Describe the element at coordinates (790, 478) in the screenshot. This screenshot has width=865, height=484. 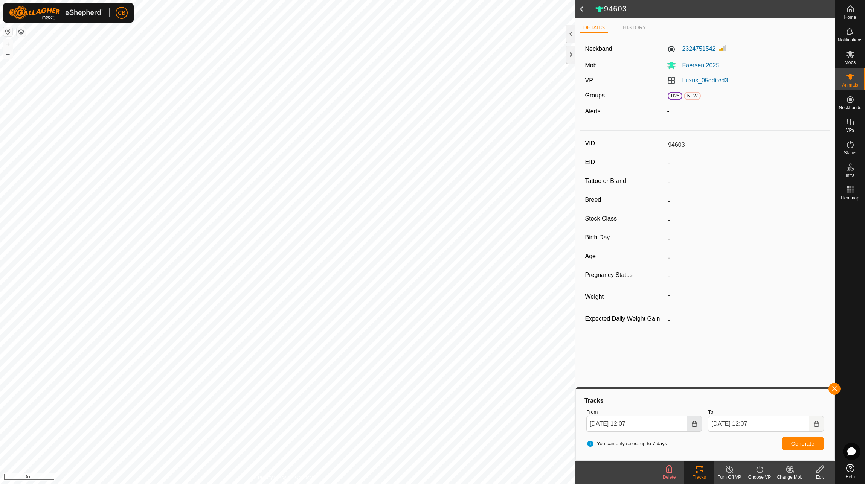
I see `div: Change Mob` at that location.